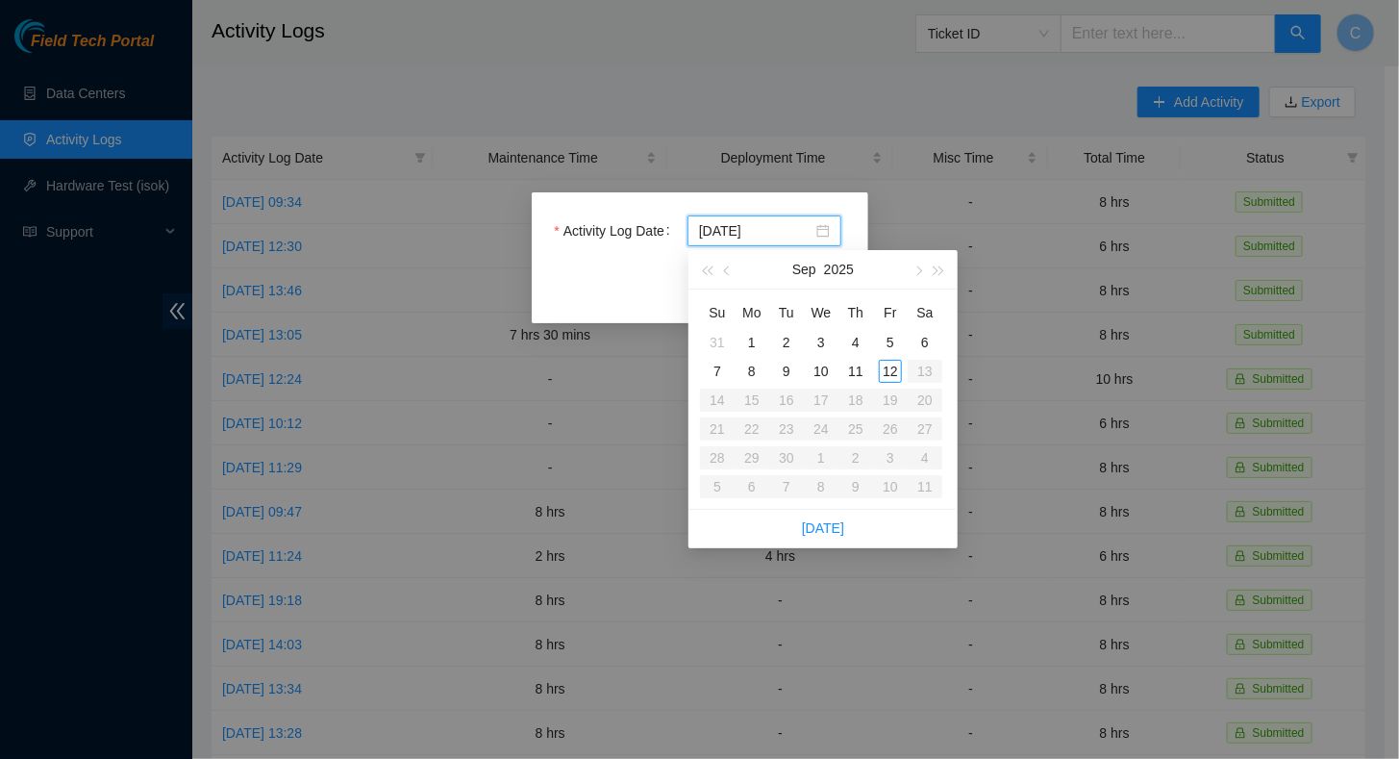 This screenshot has height=759, width=1399. What do you see at coordinates (856, 342) in the screenshot?
I see `div: 4` at bounding box center [856, 342].